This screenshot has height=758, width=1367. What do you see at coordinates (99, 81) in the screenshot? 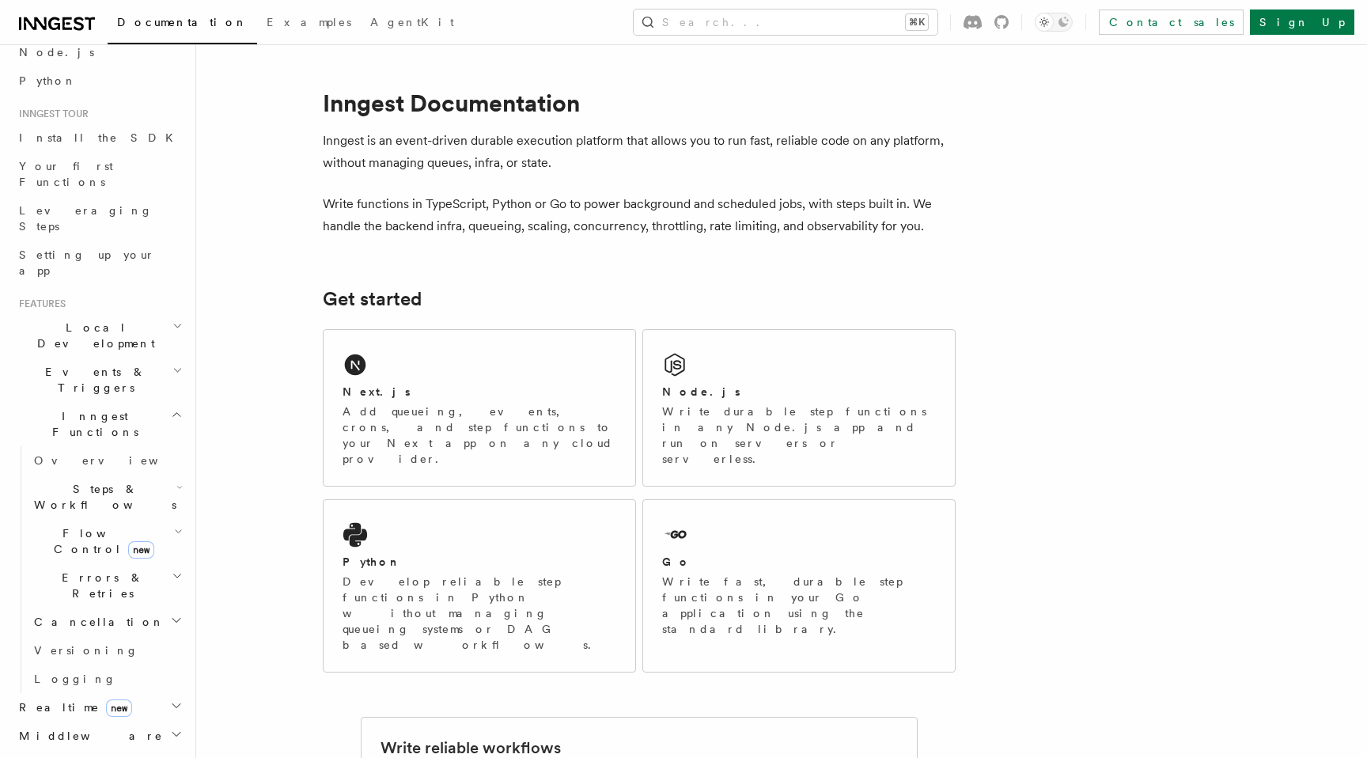
I see `a: Python` at bounding box center [99, 81].